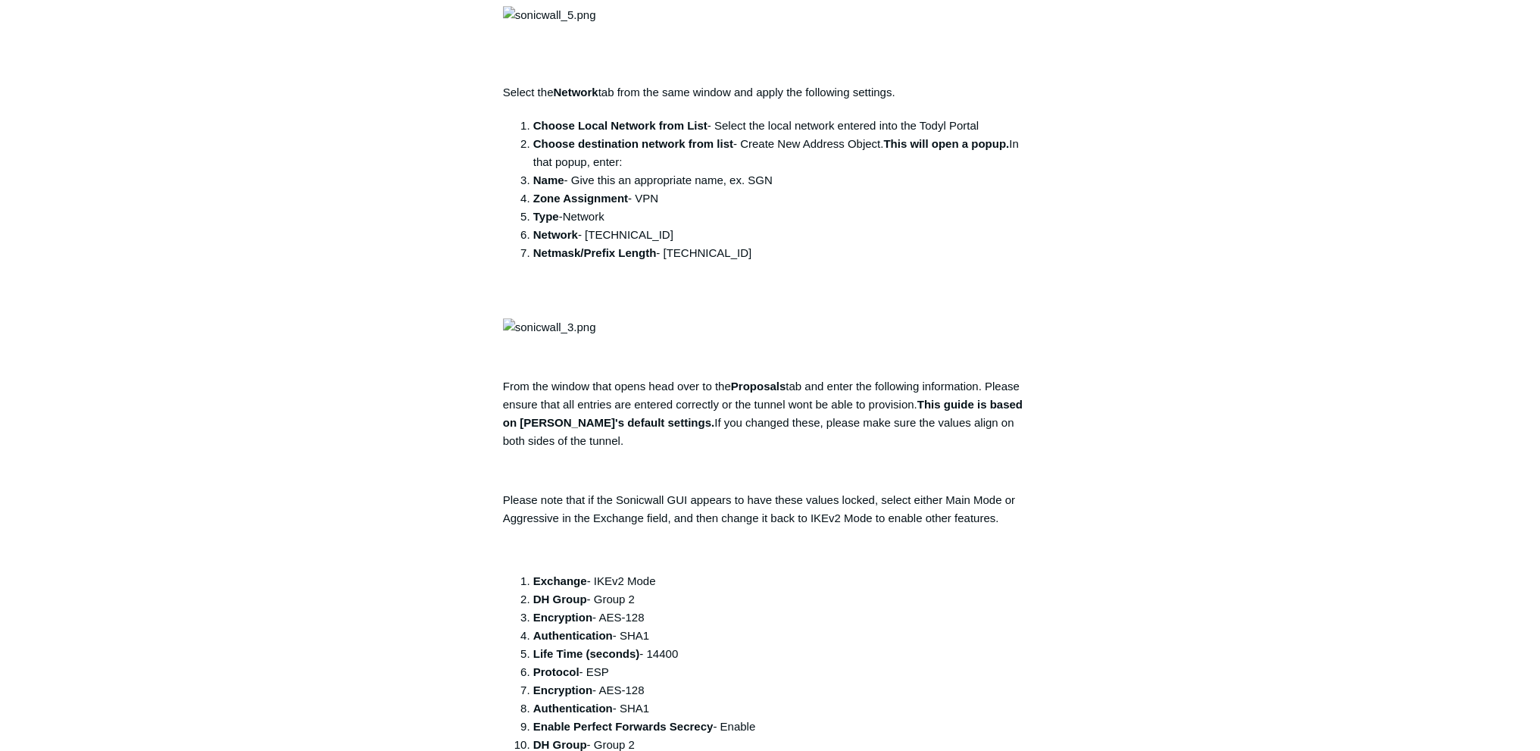 Image resolution: width=1540 pixels, height=751 pixels. Describe the element at coordinates (556, 671) in the screenshot. I see `strong: Protocol` at that location.